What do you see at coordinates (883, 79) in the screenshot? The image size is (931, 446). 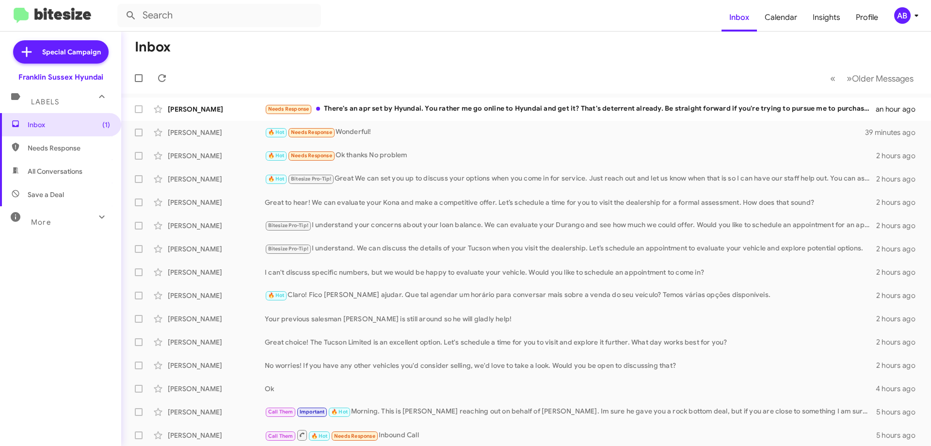 I see `span: Older Messages` at bounding box center [883, 79].